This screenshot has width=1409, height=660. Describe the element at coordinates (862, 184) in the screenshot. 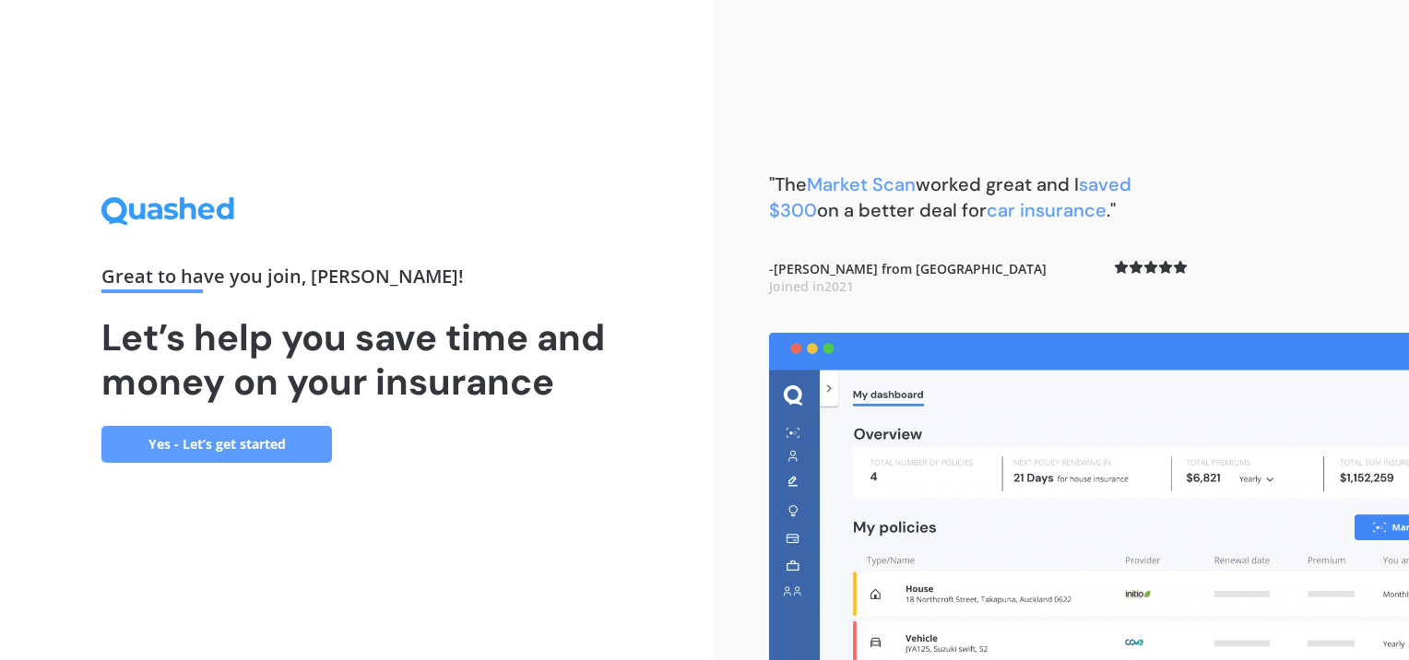

I see `span: Market Scan` at that location.